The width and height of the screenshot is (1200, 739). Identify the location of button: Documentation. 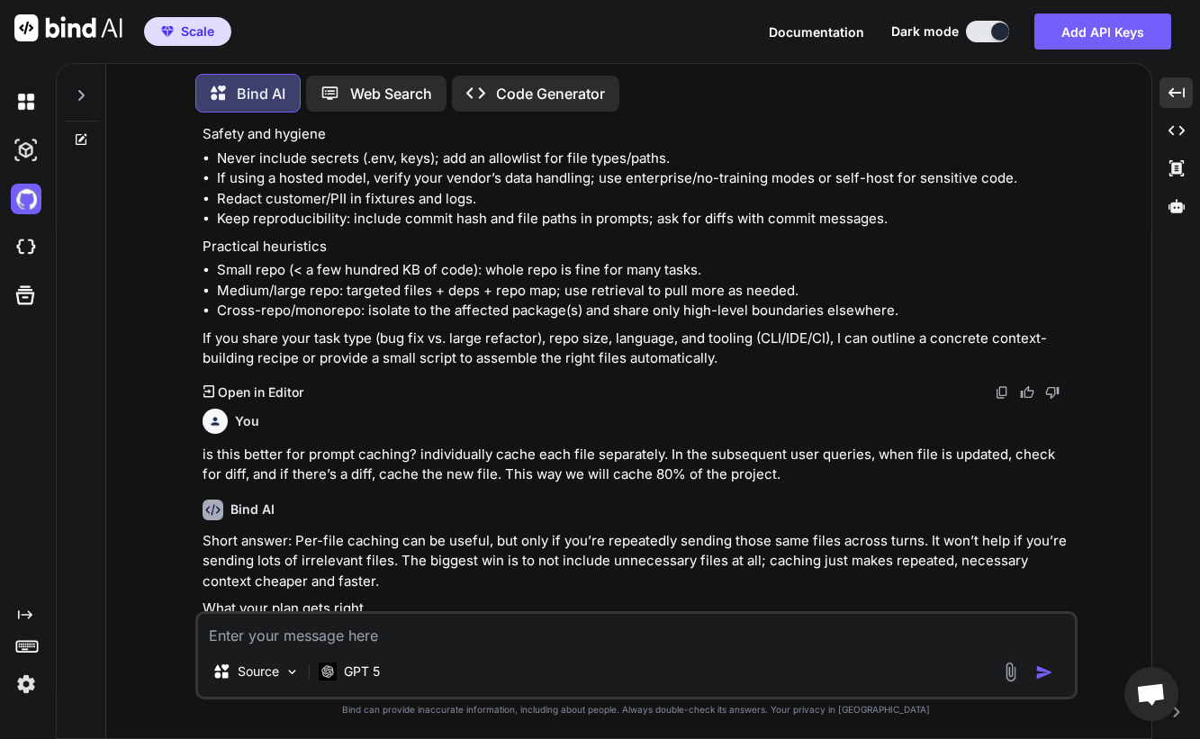
(817, 32).